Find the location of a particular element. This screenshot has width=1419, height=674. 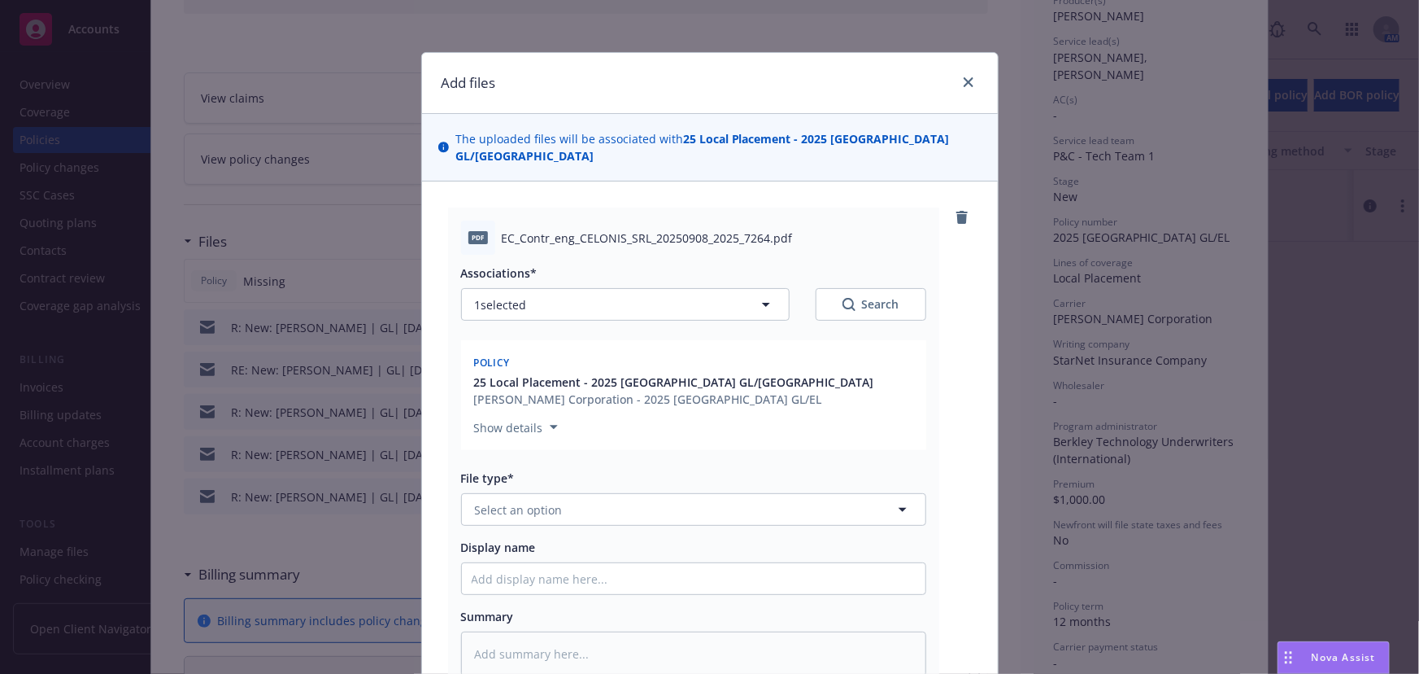

span: Select an option is located at coordinates (519, 509).